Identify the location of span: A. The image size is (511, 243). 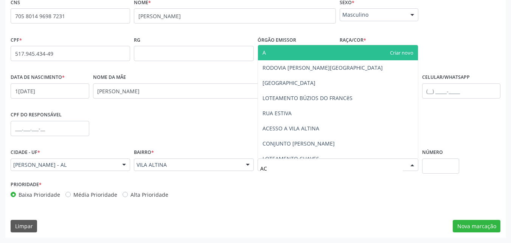
(264, 52).